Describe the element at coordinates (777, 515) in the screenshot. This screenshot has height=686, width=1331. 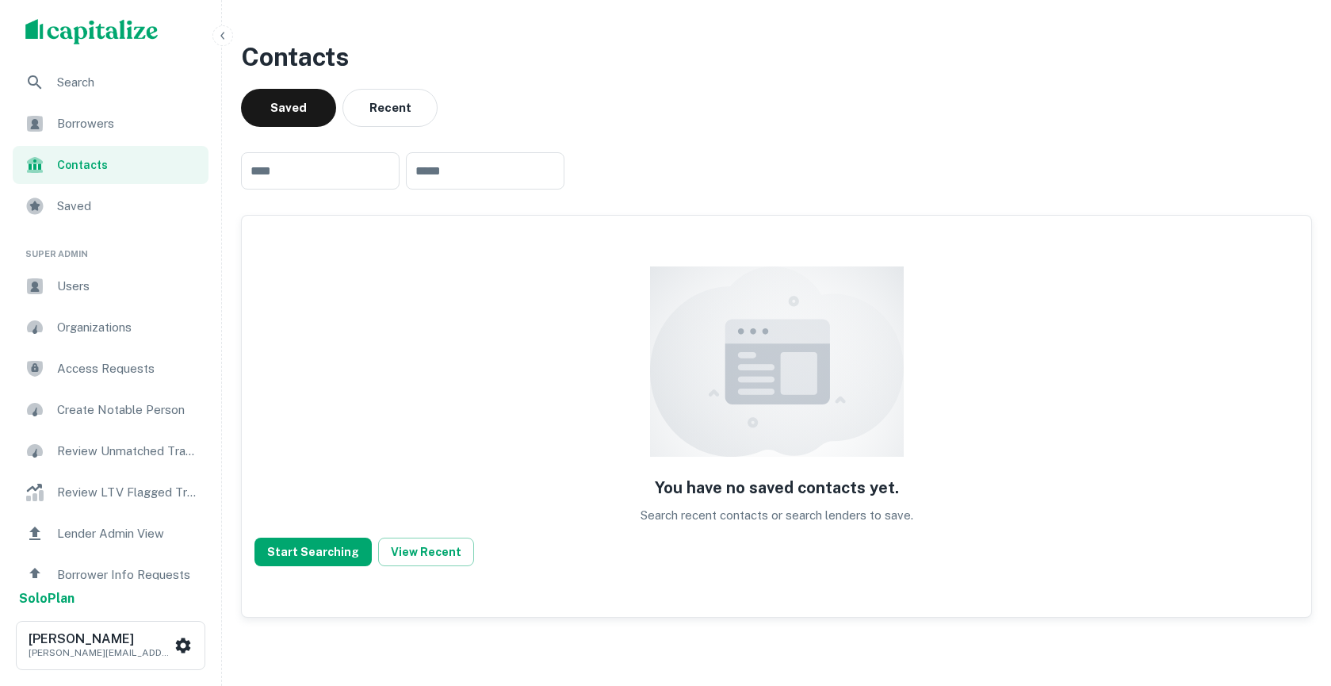
I see `p: Search recent contacts or search lenders to save.` at that location.